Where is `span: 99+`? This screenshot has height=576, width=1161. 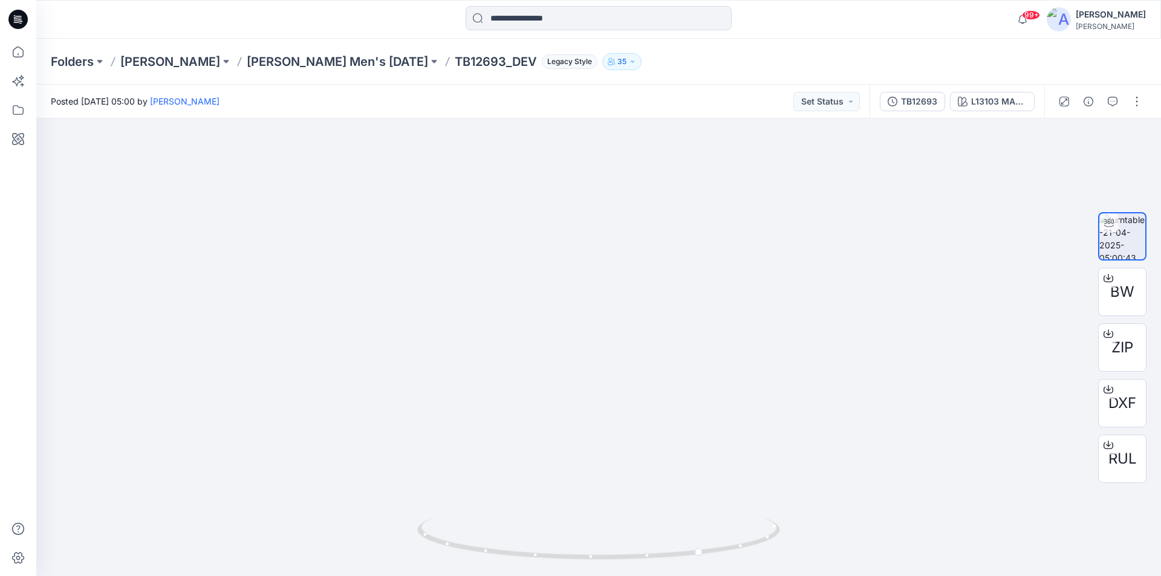 span: 99+ is located at coordinates (1031, 15).